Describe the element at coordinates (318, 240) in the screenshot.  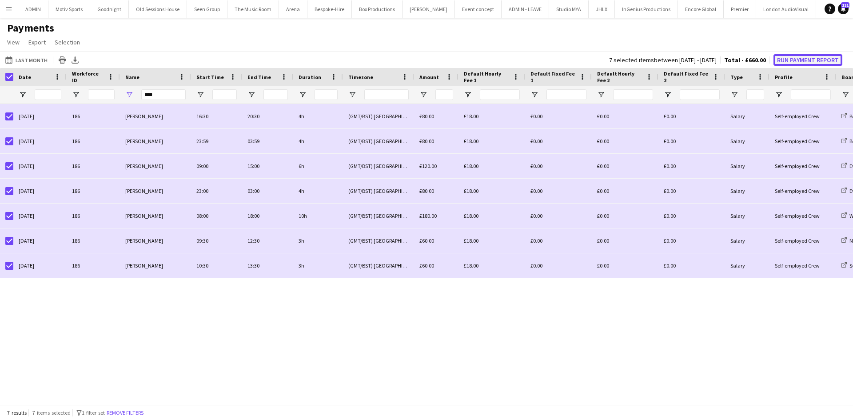
I see `div: 3h` at that location.